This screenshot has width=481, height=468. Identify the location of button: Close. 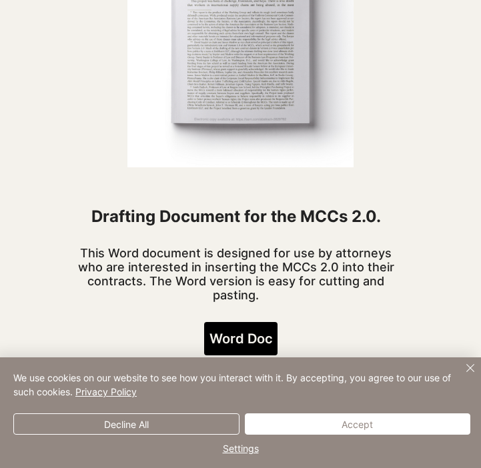
(462, 376).